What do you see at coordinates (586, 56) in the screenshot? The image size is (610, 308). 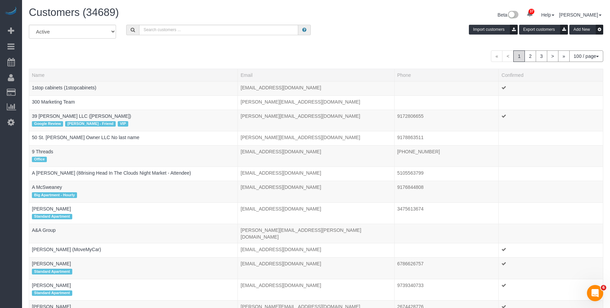 I see `button: 100 / page` at bounding box center [586, 56].